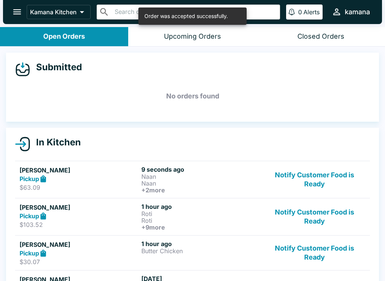  I want to click on div: Open Orders, so click(64, 36).